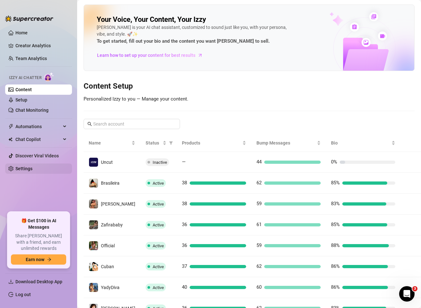 The width and height of the screenshot is (421, 308). Describe the element at coordinates (415, 289) in the screenshot. I see `span: 3` at that location.